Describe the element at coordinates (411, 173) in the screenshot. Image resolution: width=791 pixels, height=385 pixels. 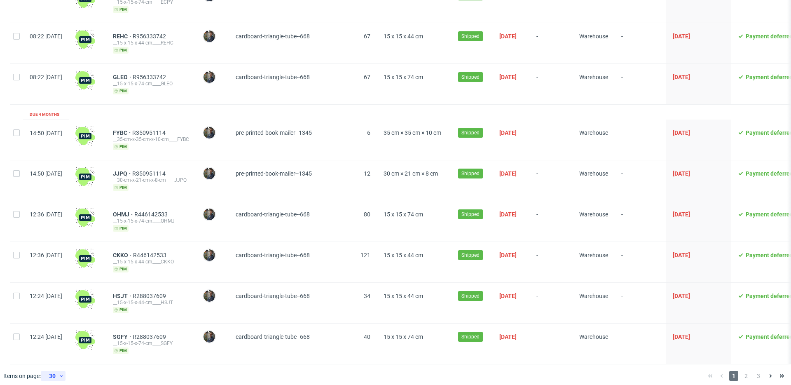
I see `span: 30 cm × 21 cm × 8 cm` at that location.